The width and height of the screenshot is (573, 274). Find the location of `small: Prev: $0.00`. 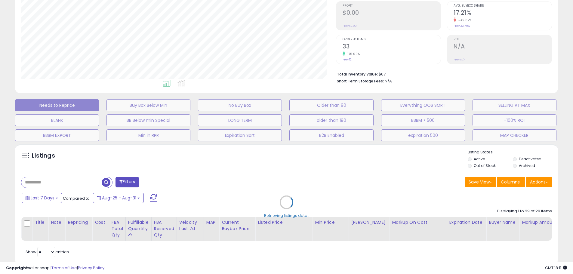

small: Prev: $0.00 is located at coordinates (350, 26).